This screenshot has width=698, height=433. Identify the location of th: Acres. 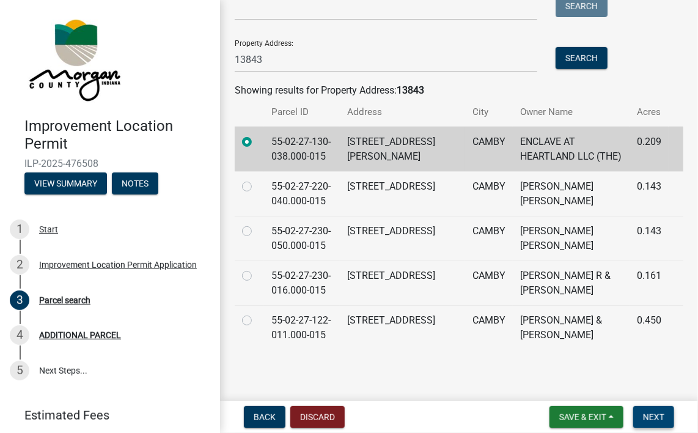
(649, 112).